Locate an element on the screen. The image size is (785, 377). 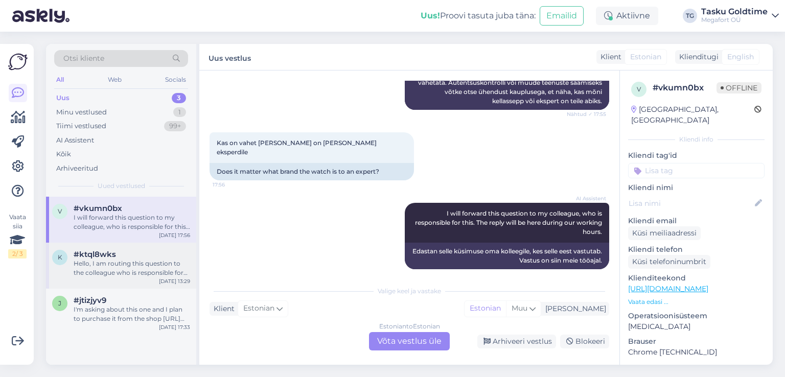
div: AI Assistent is located at coordinates (75, 141).